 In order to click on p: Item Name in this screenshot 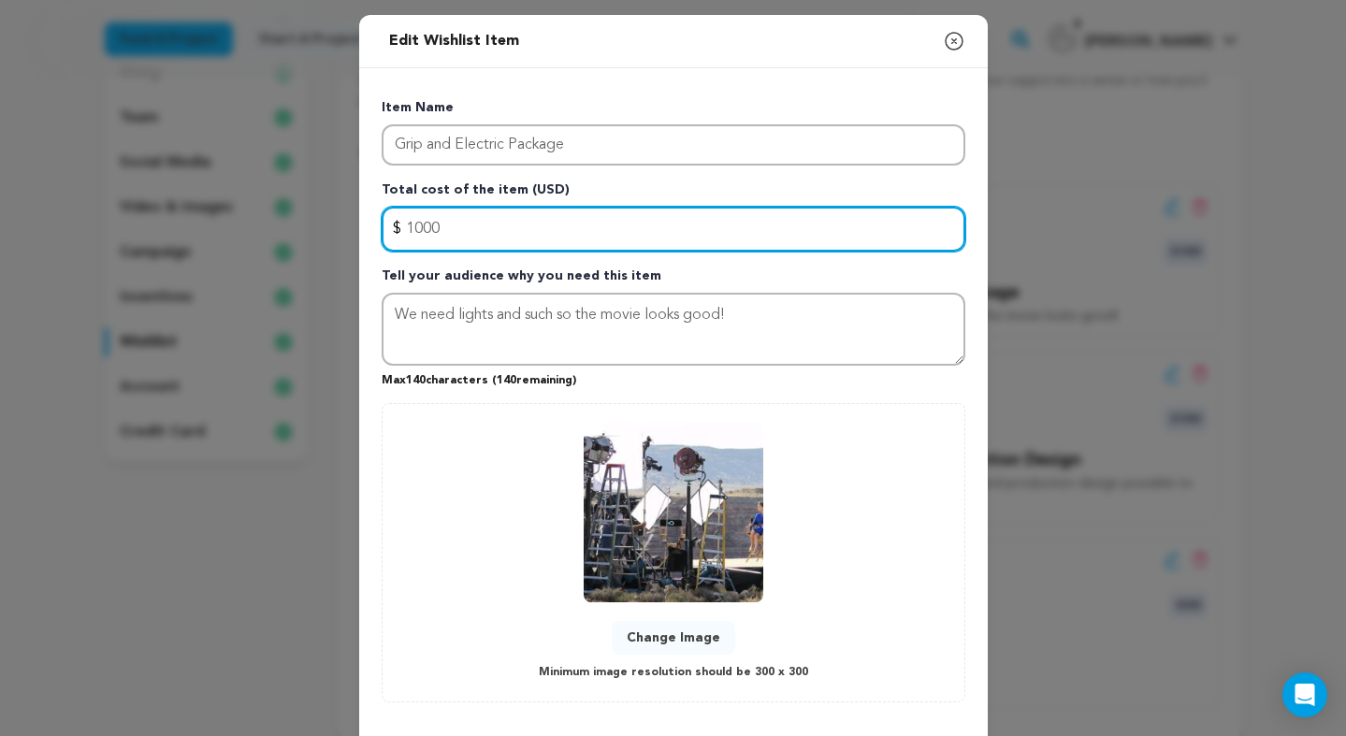, I will do `click(673, 111)`.